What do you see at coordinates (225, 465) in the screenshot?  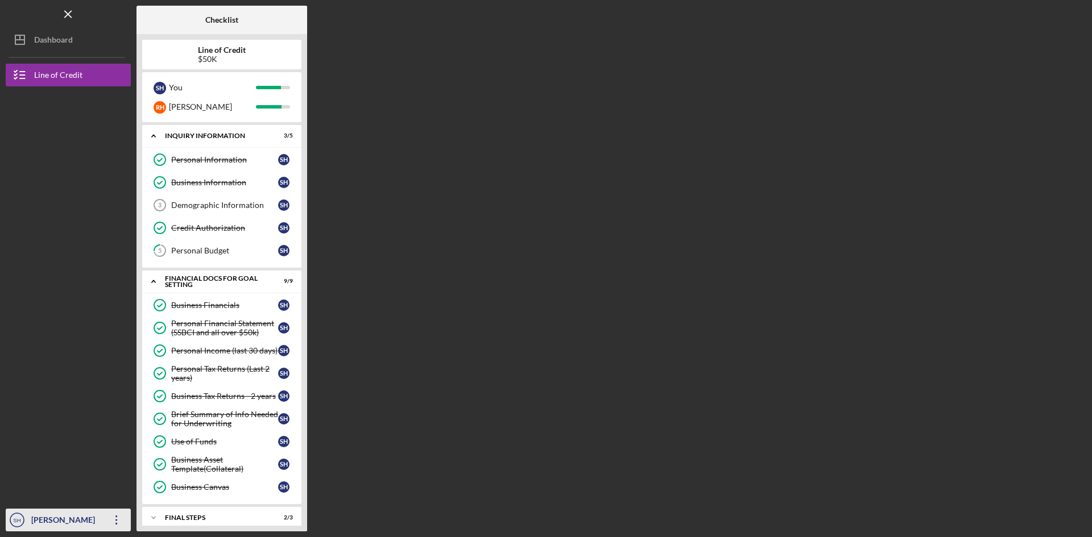 I see `div: Business Asset Template(Collateral)` at bounding box center [225, 465].